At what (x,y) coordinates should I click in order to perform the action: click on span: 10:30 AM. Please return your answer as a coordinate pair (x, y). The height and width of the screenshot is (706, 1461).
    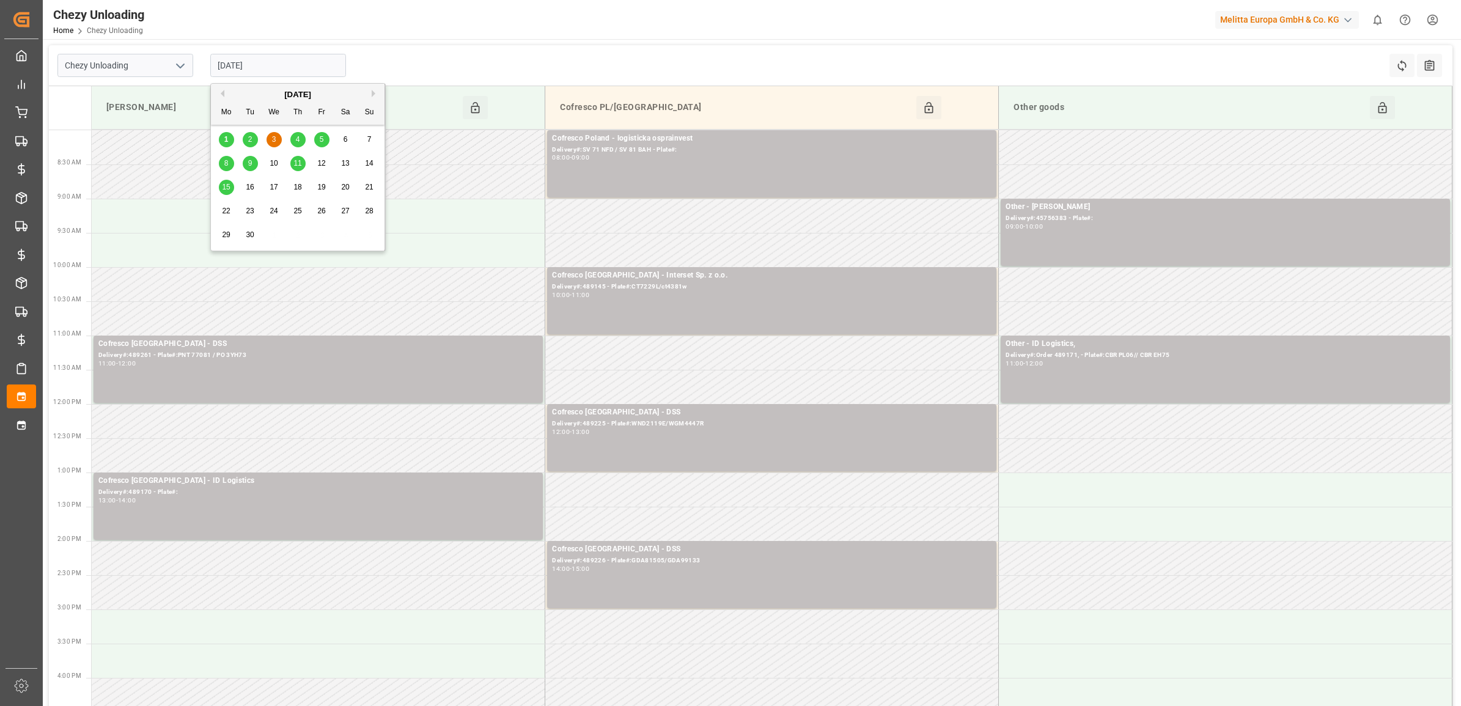
    Looking at the image, I should click on (67, 299).